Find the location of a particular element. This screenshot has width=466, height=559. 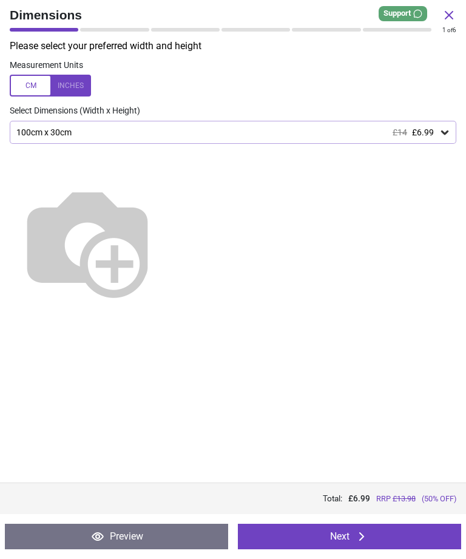

span: (50% OFF) is located at coordinates (439, 499).